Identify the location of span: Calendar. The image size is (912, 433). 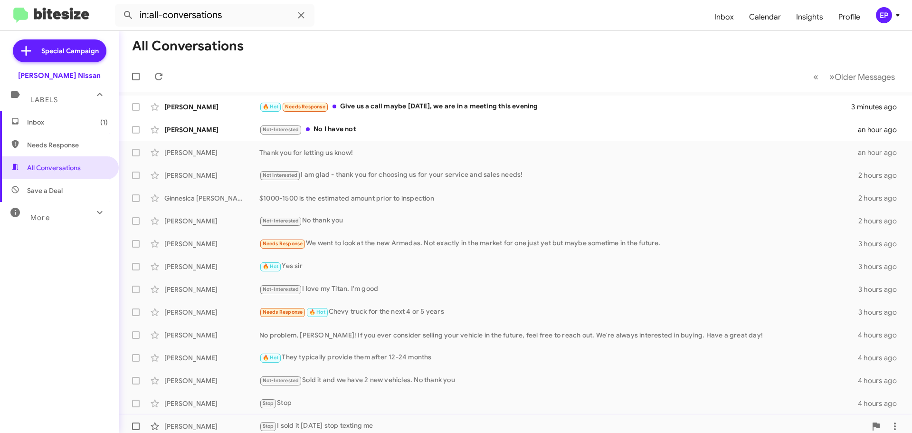
(764, 17).